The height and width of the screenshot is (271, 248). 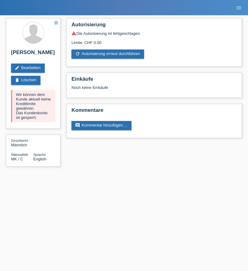 What do you see at coordinates (154, 81) in the screenshot?
I see `h2: Einkäufe` at bounding box center [154, 81].